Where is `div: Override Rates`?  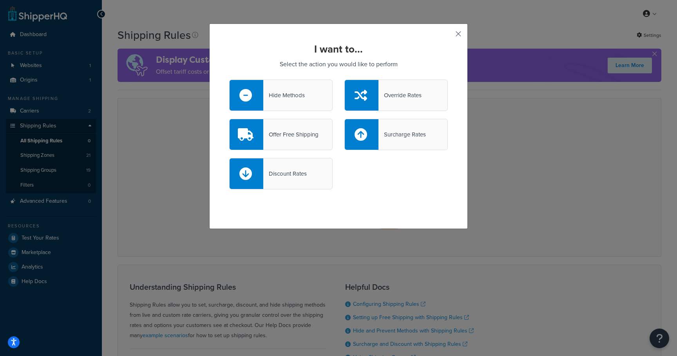 div: Override Rates is located at coordinates (400, 95).